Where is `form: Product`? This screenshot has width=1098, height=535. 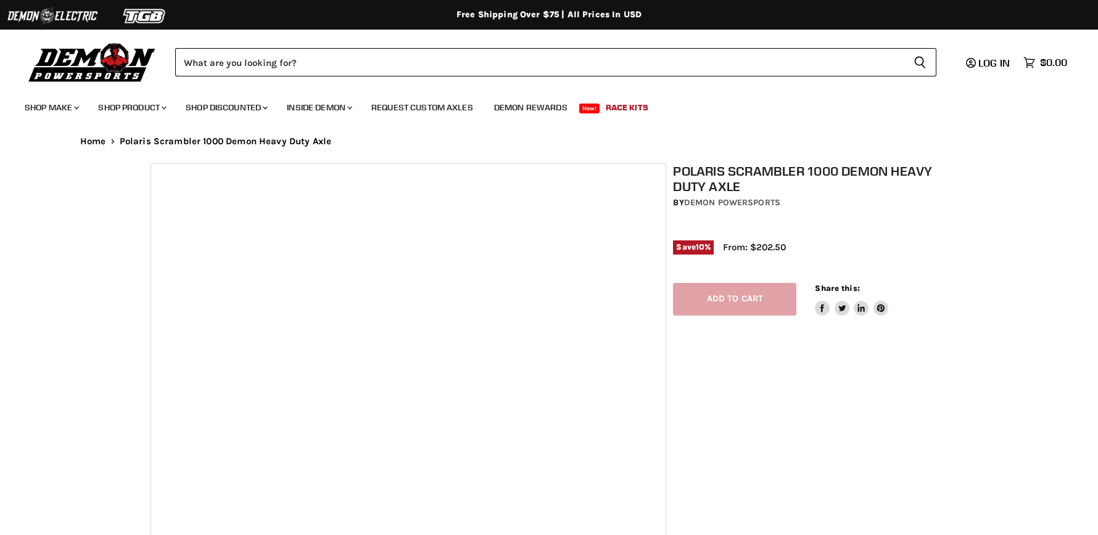 form: Product is located at coordinates (556, 62).